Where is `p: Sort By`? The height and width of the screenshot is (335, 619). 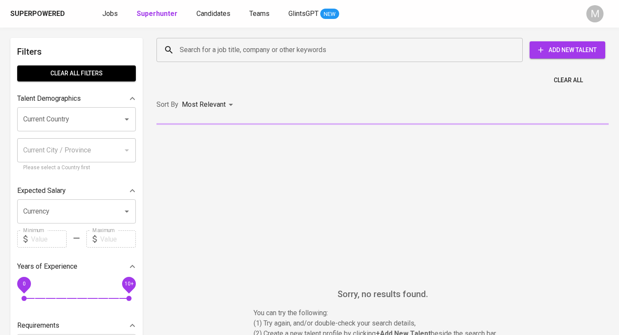 p: Sort By is located at coordinates (167, 105).